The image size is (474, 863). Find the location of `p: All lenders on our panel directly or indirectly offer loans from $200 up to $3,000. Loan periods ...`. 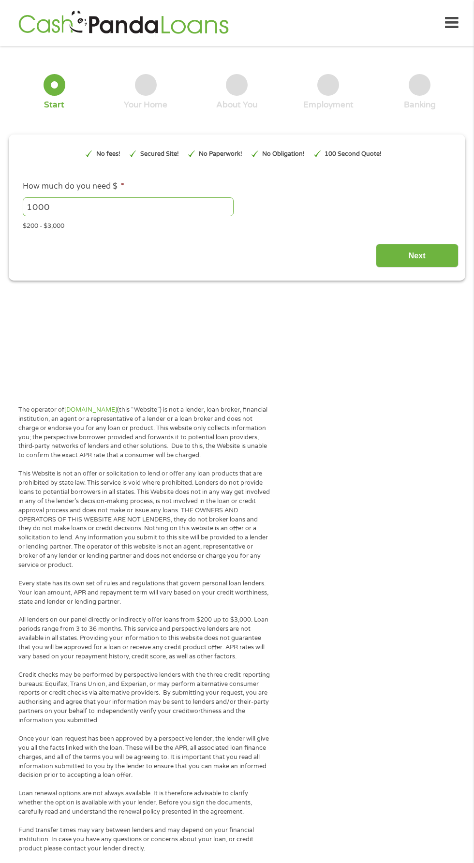

p: All lenders on our panel directly or indirectly offer loans from $200 up to $3,000. Loan periods ... is located at coordinates (144, 638).